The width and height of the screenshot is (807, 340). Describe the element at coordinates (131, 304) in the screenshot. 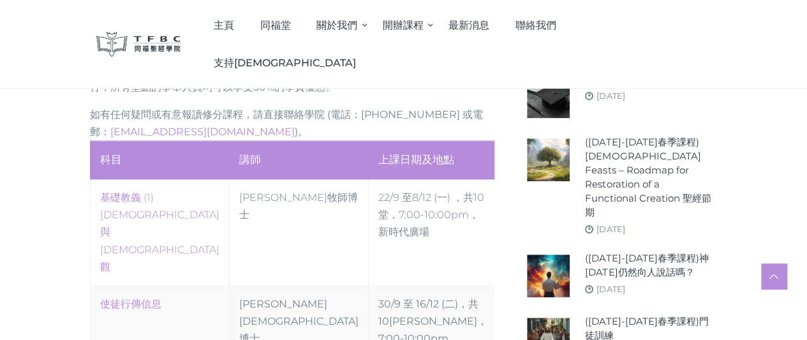

I see `a: 使徒行傳信息` at that location.